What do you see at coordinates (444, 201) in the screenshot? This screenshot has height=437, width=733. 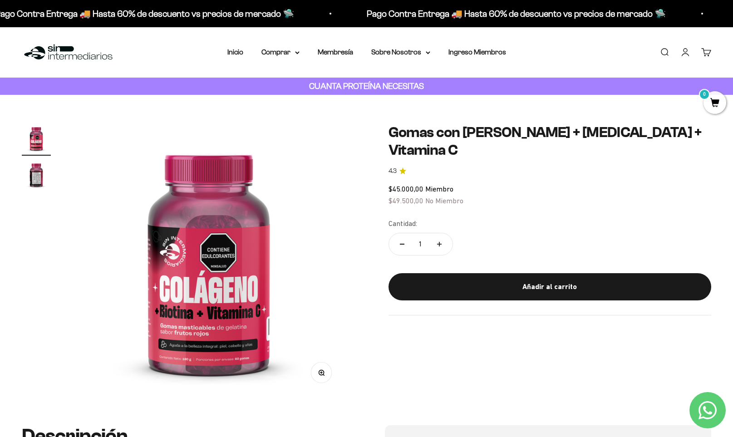 I see `span: No Miembro` at bounding box center [444, 201].